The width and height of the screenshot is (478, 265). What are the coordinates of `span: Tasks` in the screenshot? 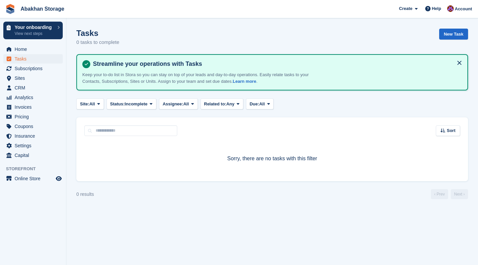 It's located at (35, 59).